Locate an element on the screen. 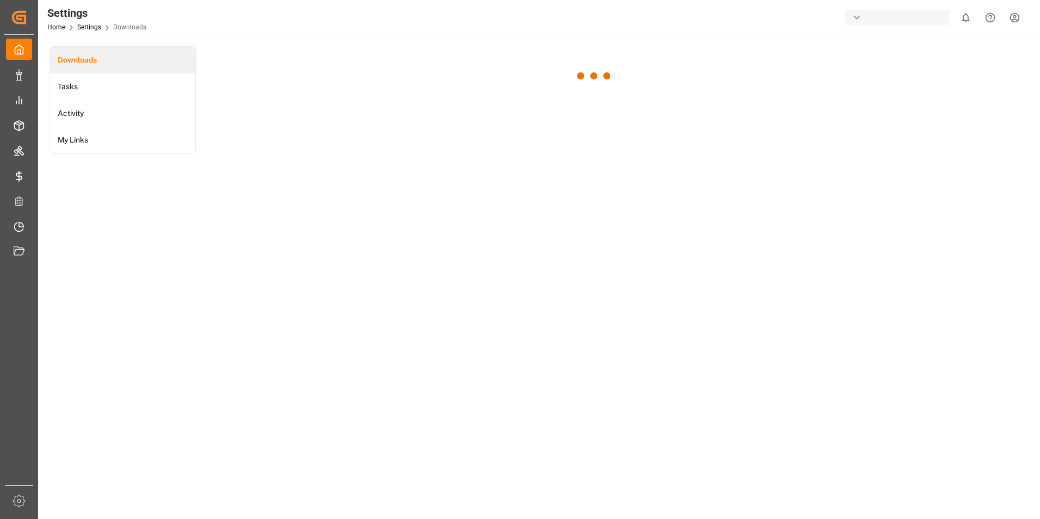  li: Tasks is located at coordinates (122, 86).